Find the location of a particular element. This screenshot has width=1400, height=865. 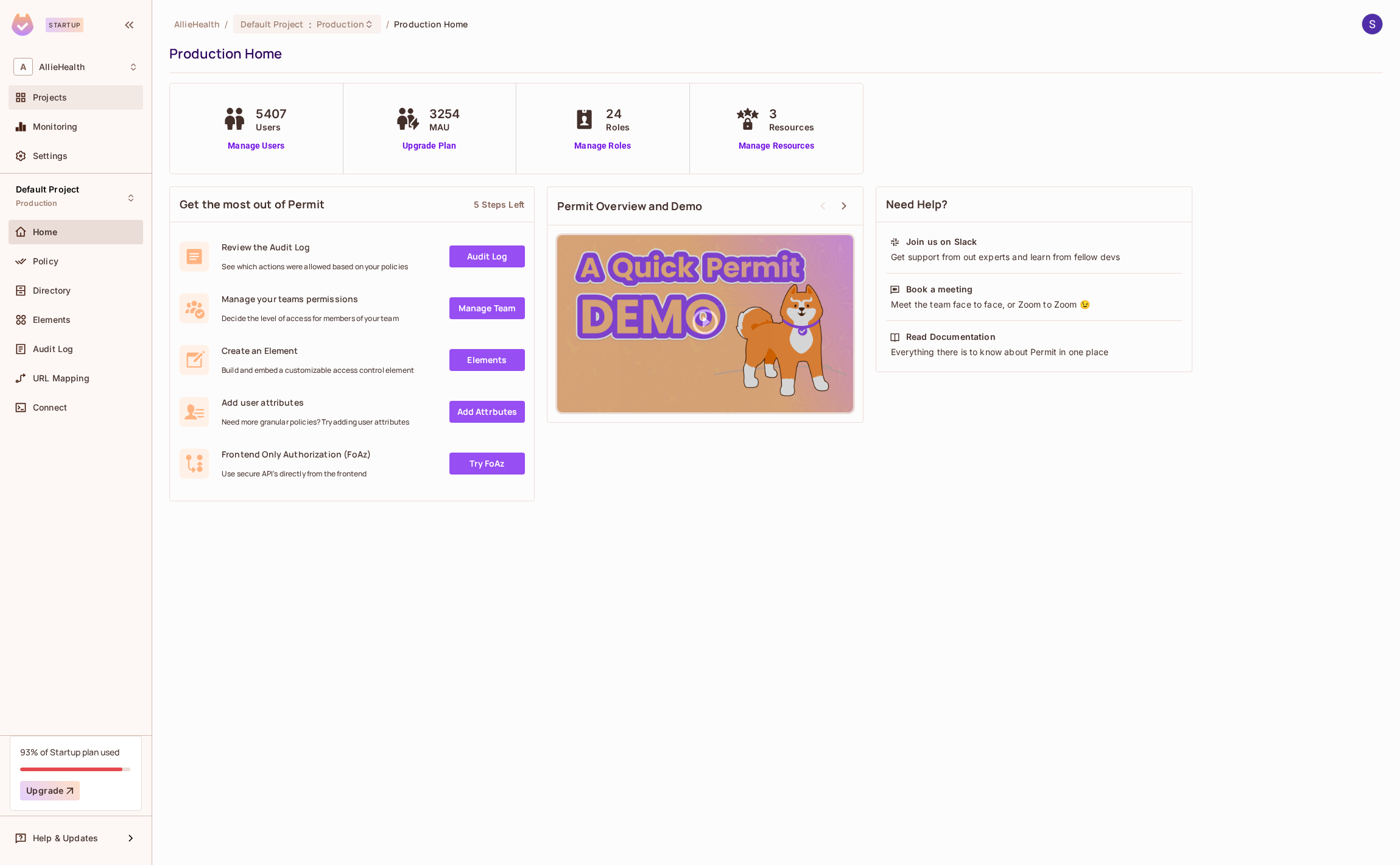

span: Audit Log is located at coordinates (53, 349).